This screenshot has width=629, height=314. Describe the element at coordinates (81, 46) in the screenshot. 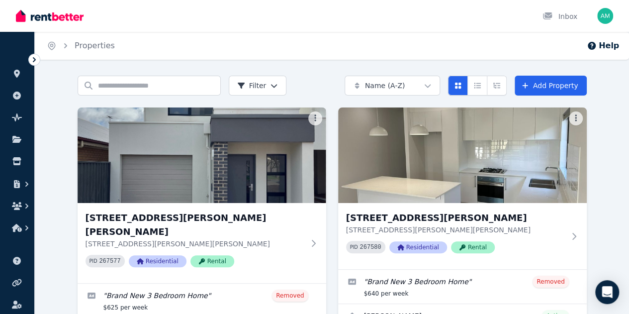

I see `nav: Breadcrumb` at that location.